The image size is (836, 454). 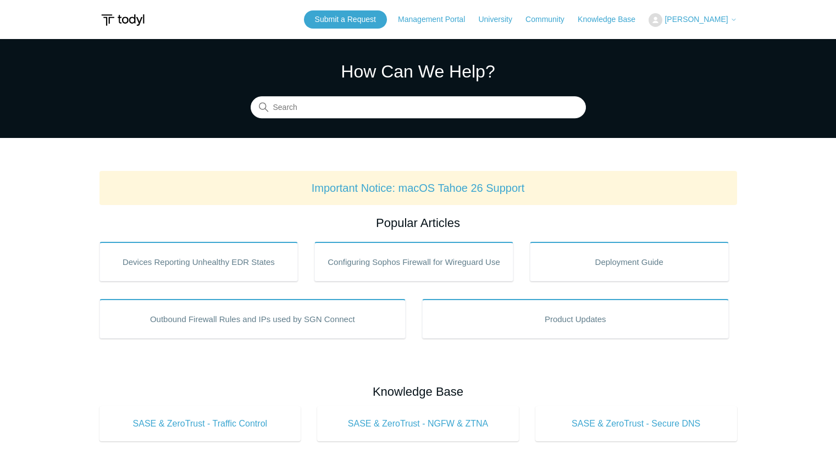 I want to click on h1: How Can We Help?, so click(x=418, y=71).